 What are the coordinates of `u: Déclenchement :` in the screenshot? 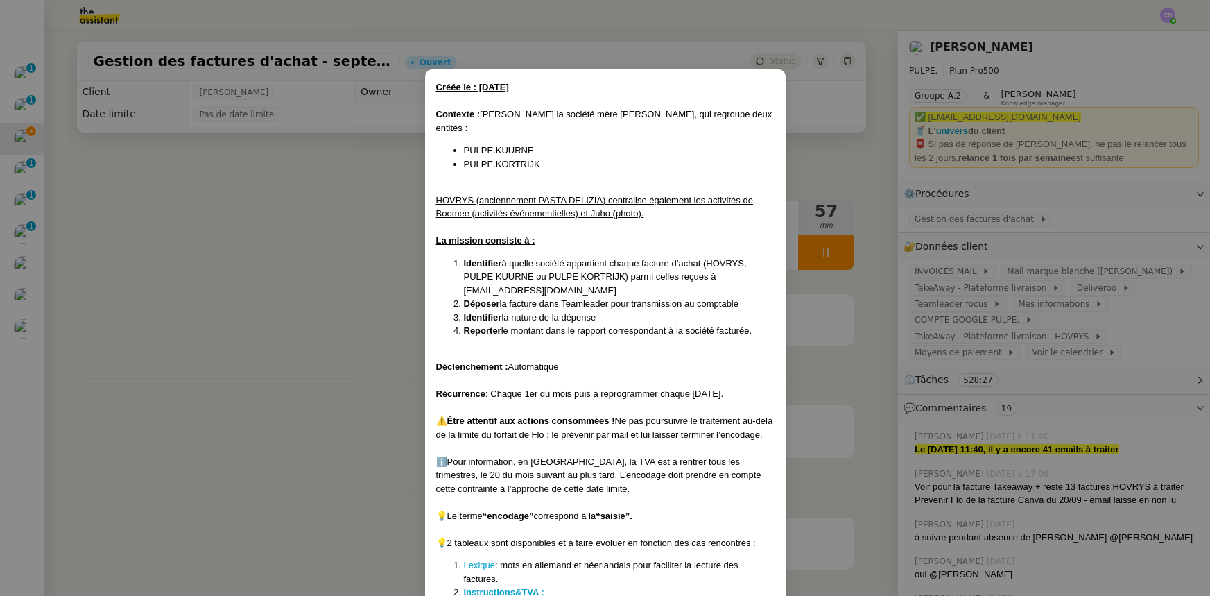 It's located at (472, 366).